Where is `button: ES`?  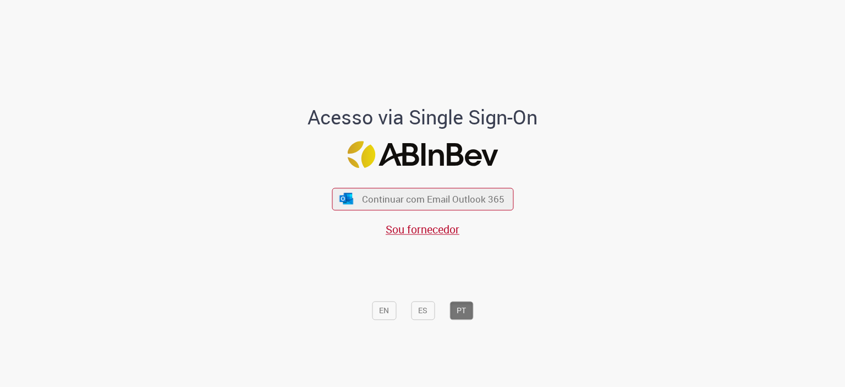
button: ES is located at coordinates (422, 311).